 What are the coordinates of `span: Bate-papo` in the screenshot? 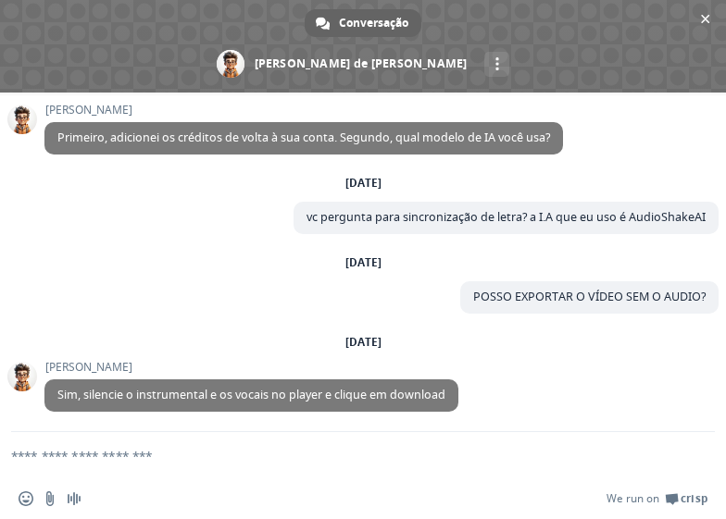 It's located at (704, 19).